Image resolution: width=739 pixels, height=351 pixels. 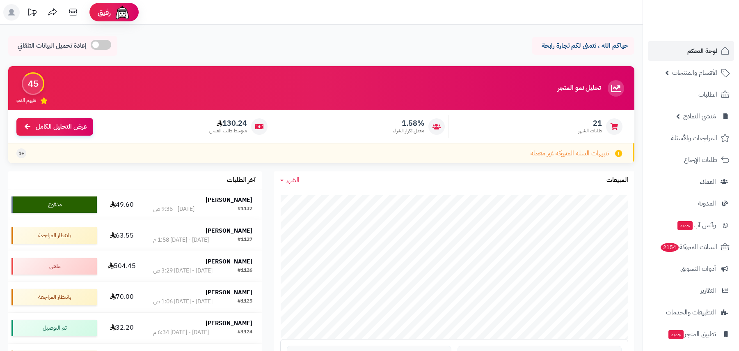 I want to click on a: أدوات التسويق, so click(x=691, y=268).